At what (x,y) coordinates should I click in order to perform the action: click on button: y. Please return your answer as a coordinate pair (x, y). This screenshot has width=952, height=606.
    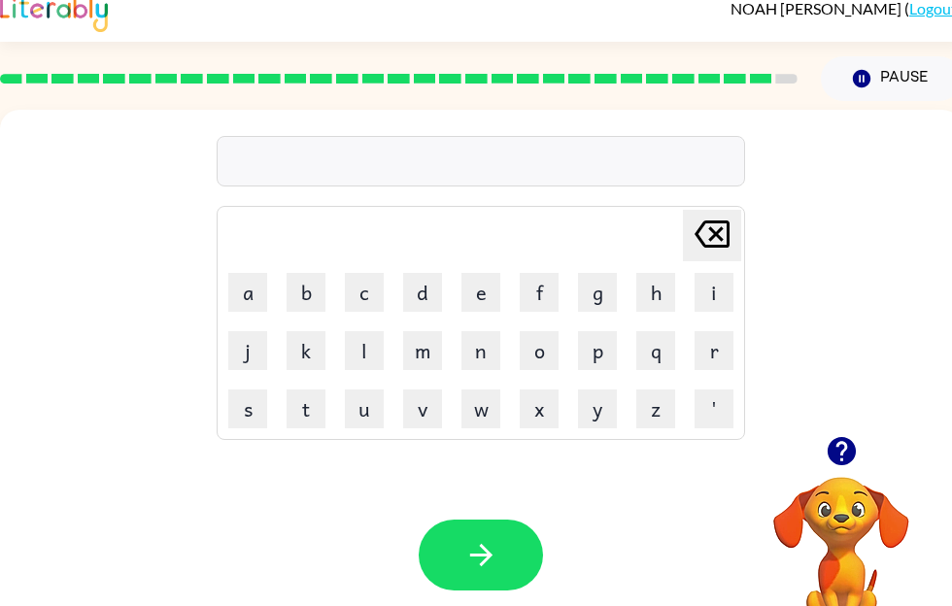
    Looking at the image, I should click on (597, 409).